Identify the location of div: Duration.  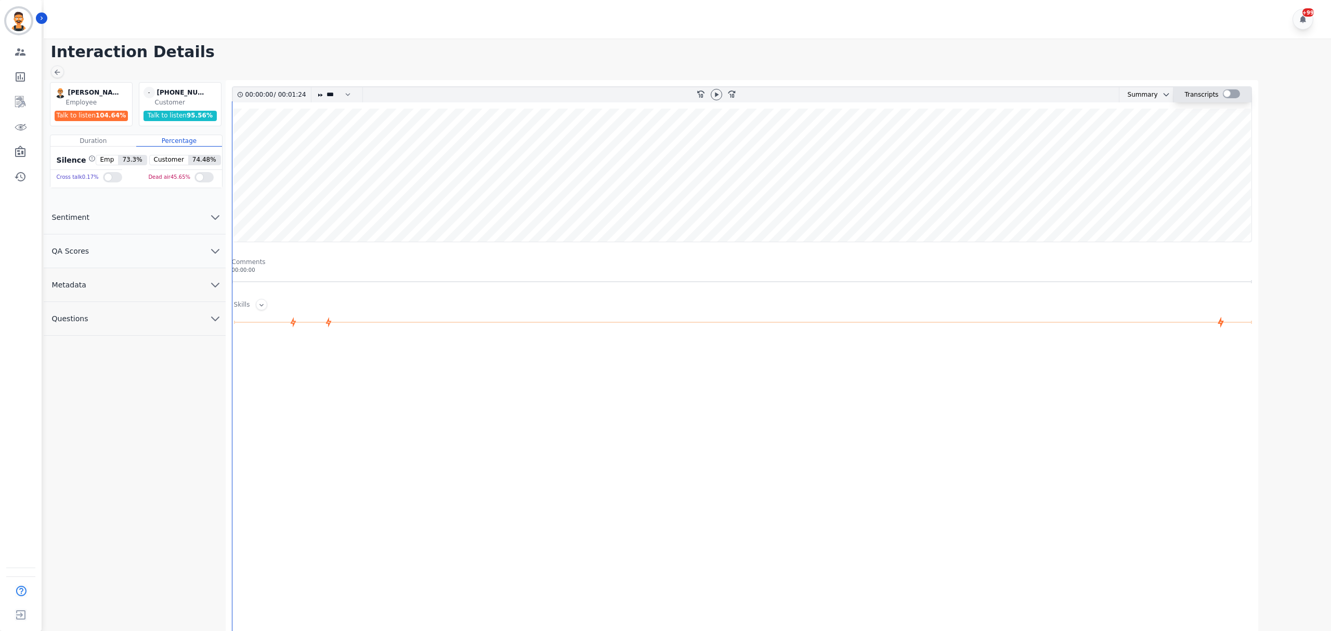
(93, 141).